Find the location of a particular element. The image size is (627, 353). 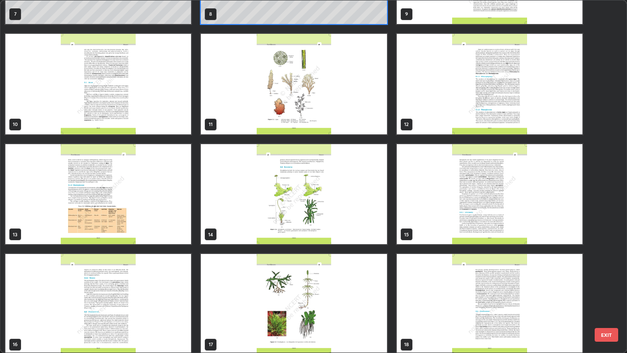

div: grid is located at coordinates (305, 176).